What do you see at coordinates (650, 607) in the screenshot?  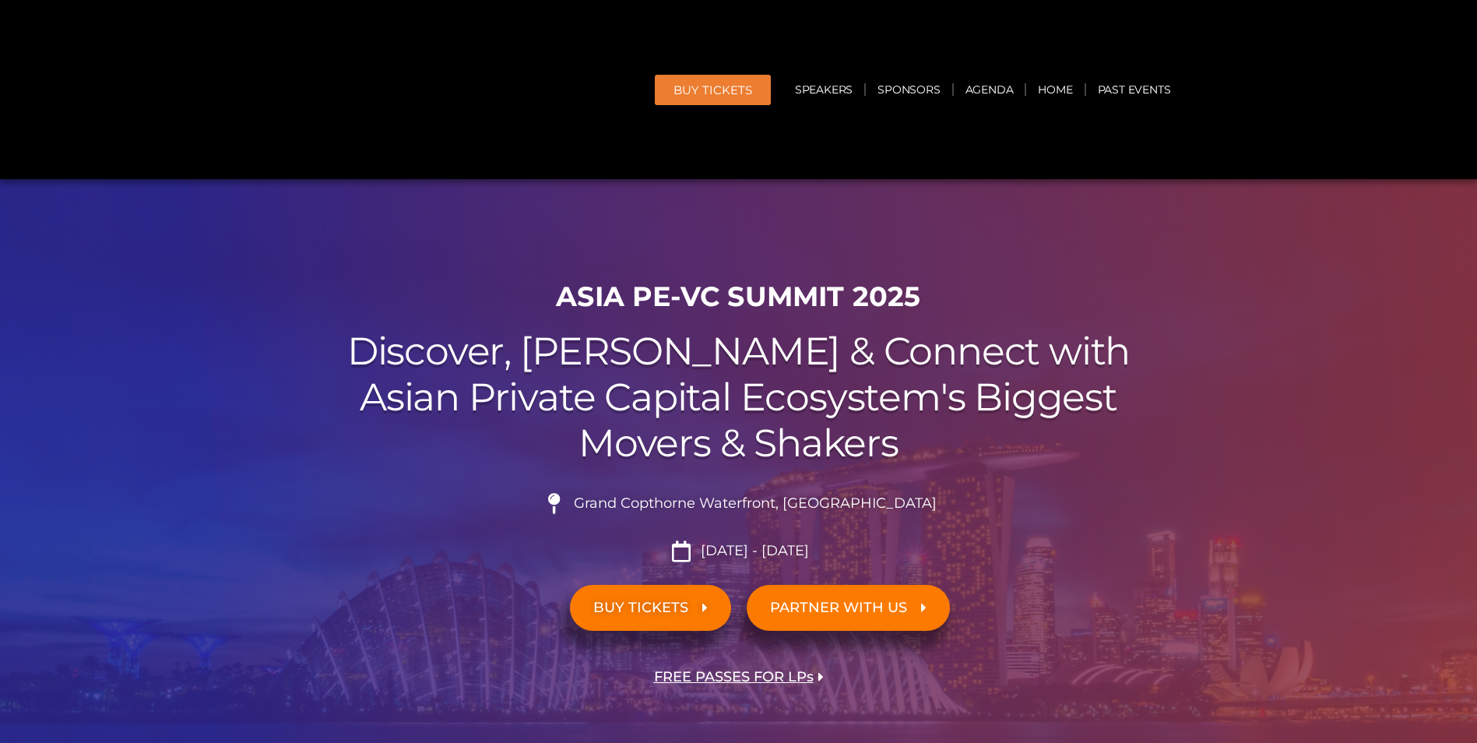 I see `a: BUY TICKETS` at bounding box center [650, 607].